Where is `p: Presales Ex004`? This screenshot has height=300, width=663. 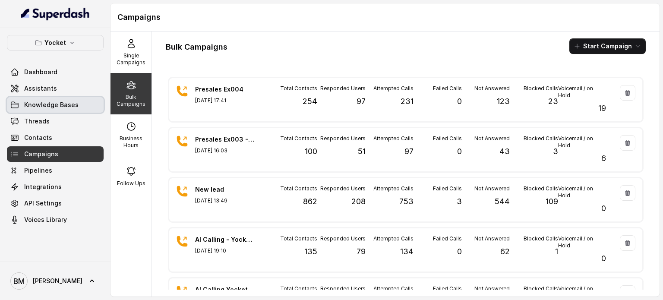
p: Presales Ex004 is located at coordinates (225, 89).